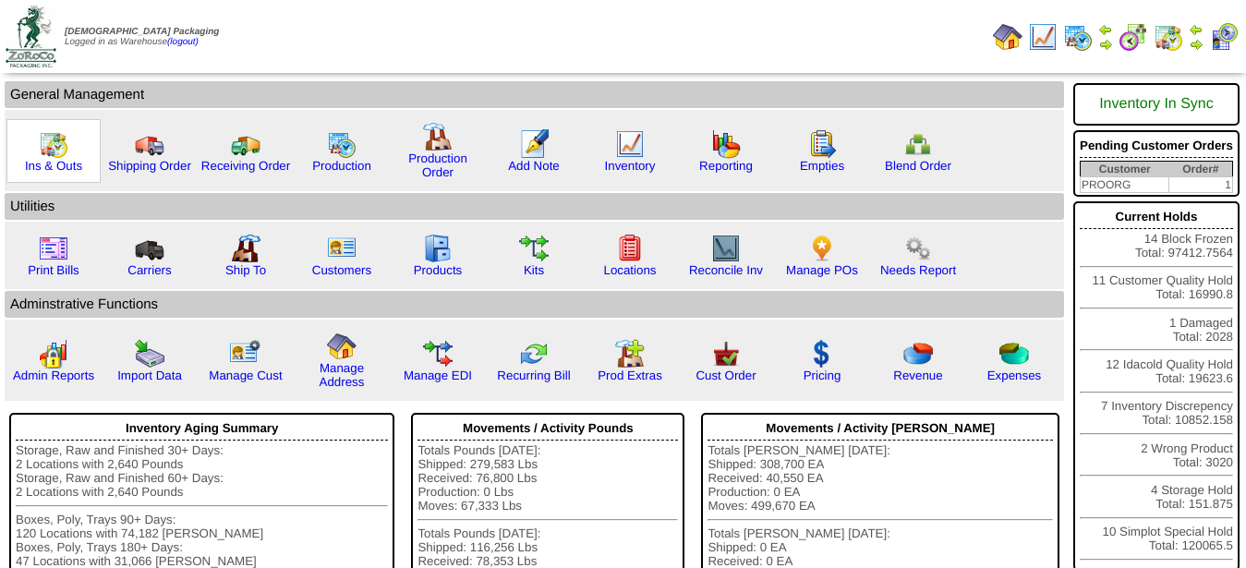  I want to click on a: Carriers, so click(149, 270).